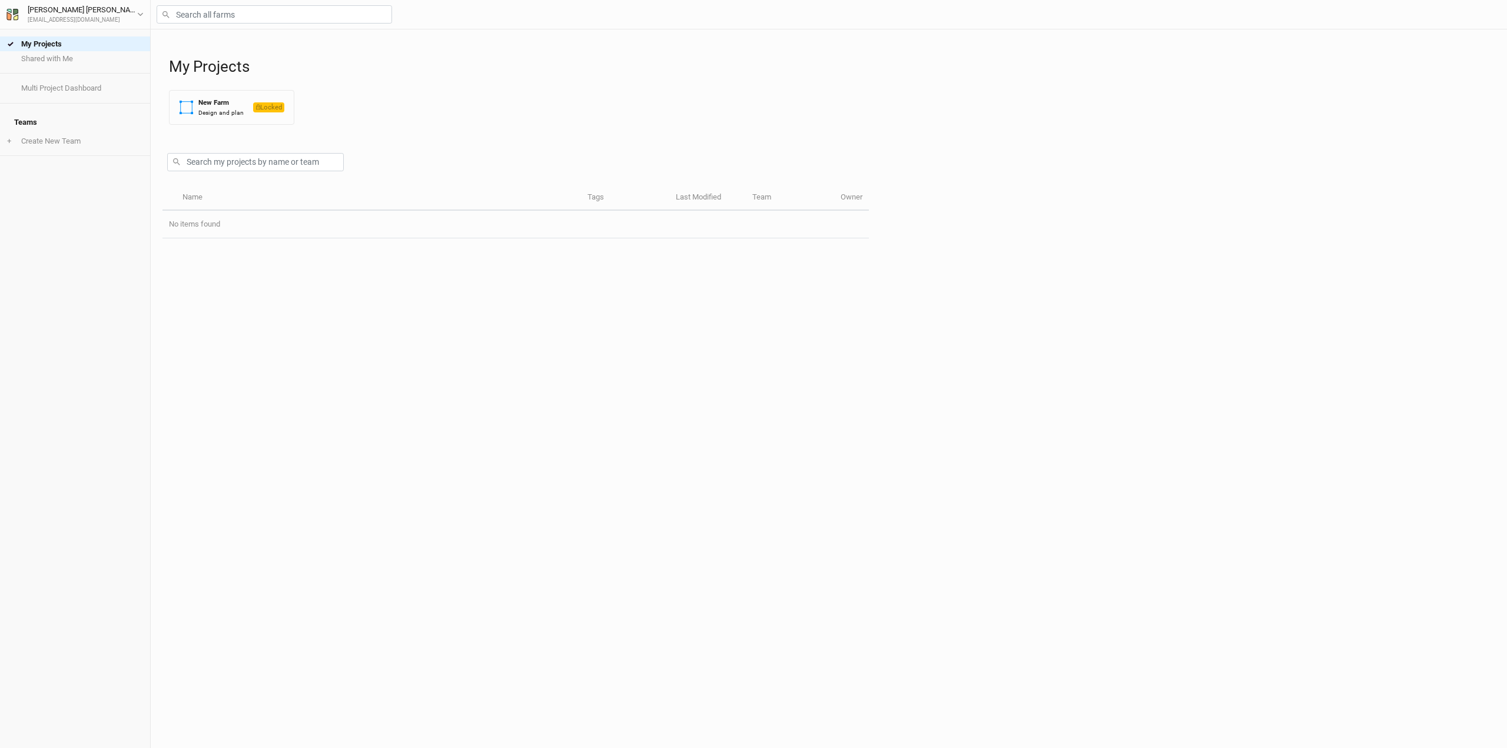  Describe the element at coordinates (221, 112) in the screenshot. I see `div: Design and plan` at that location.